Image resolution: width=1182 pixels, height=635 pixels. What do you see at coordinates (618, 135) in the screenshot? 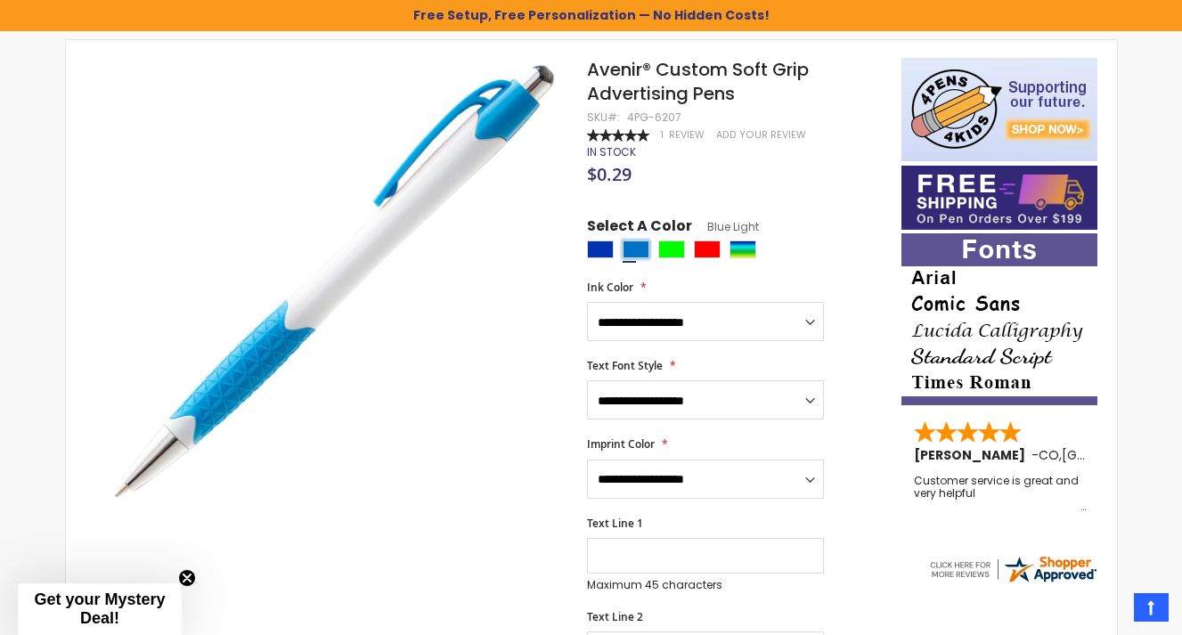
I see `div: 100%` at bounding box center [618, 135].